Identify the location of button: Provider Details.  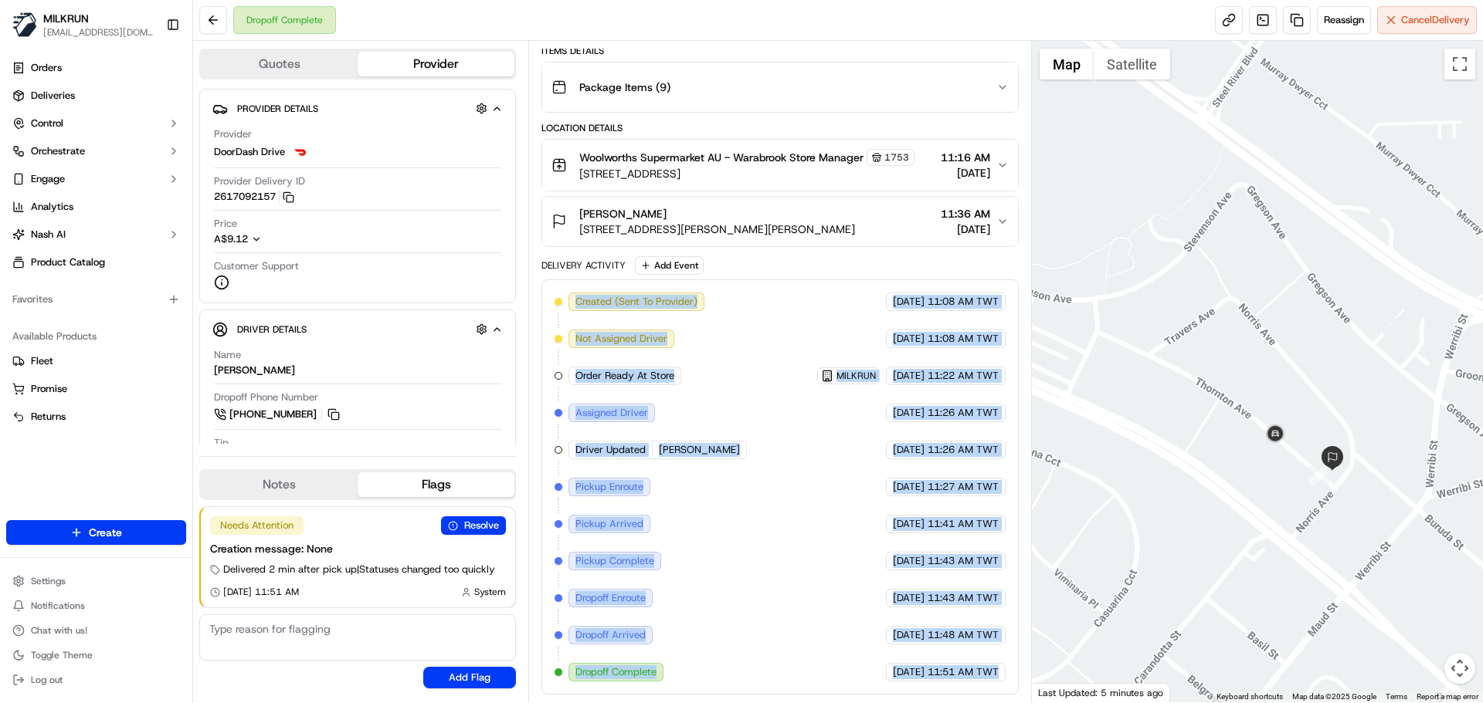
(358, 108).